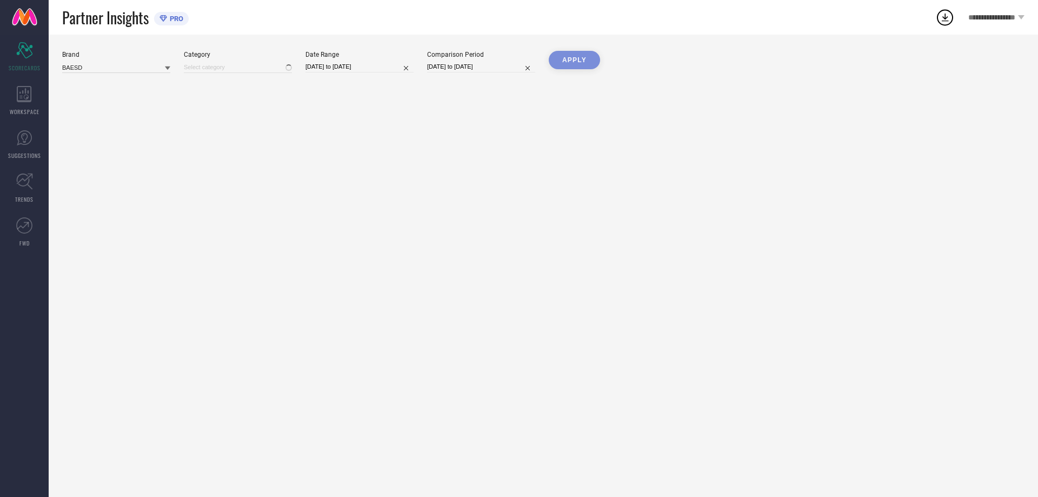 The height and width of the screenshot is (497, 1038). Describe the element at coordinates (359, 55) in the screenshot. I see `div: Date Range` at that location.